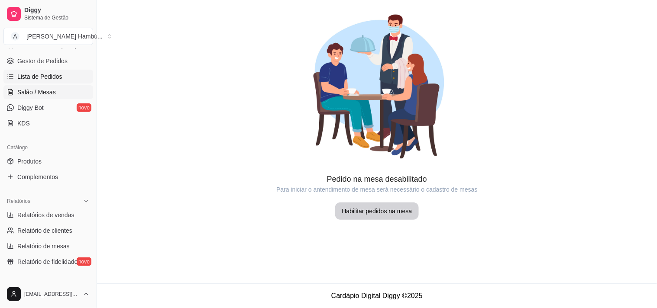 The height and width of the screenshot is (308, 657). What do you see at coordinates (48, 148) in the screenshot?
I see `div: Catálogo` at bounding box center [48, 148].